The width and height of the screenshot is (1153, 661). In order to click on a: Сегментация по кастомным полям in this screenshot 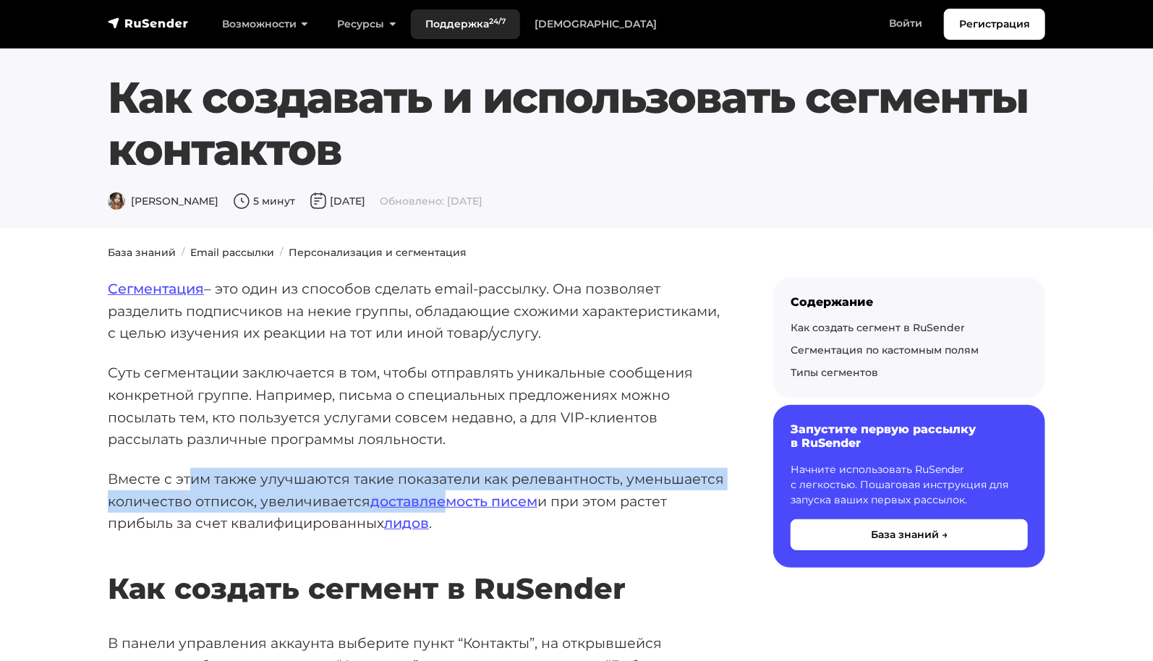, I will do `click(884, 350)`.